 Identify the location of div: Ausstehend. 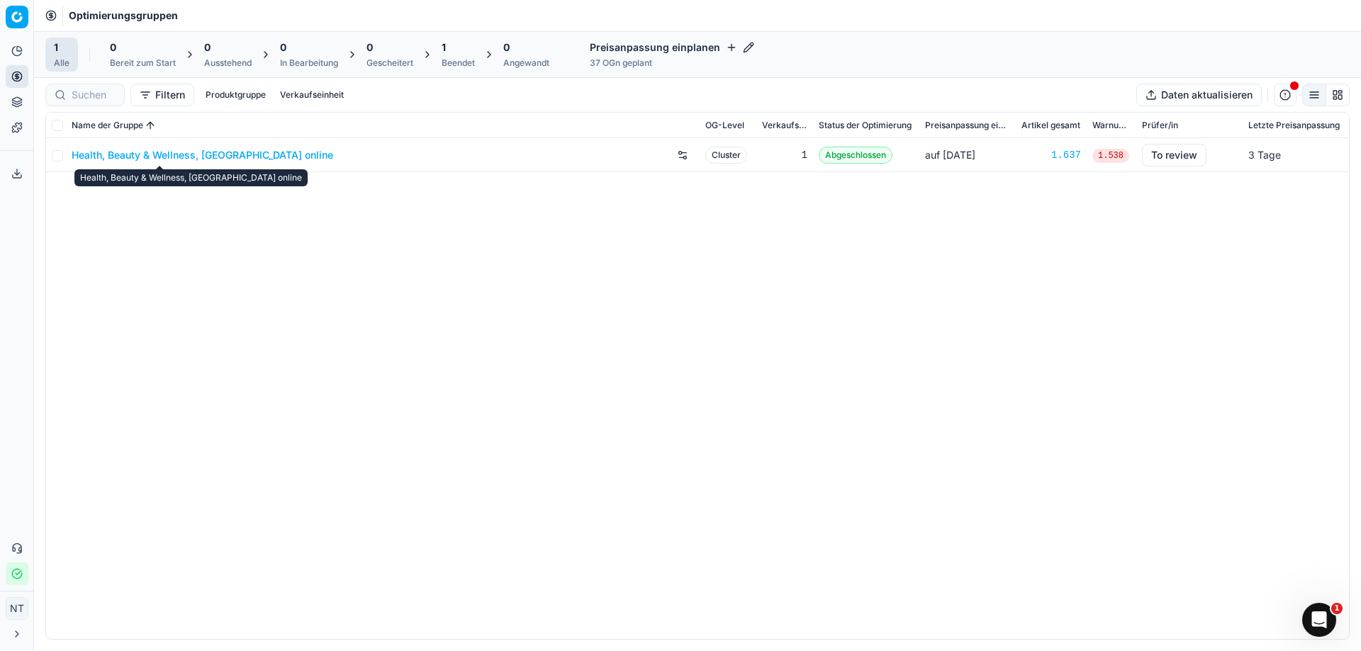
(227, 63).